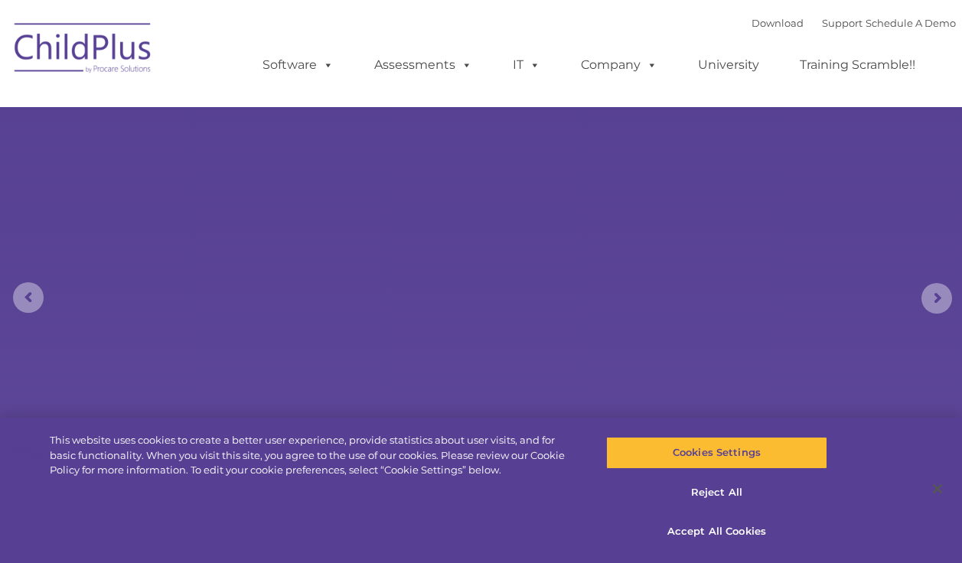  I want to click on a: Training Scramble!!, so click(857, 65).